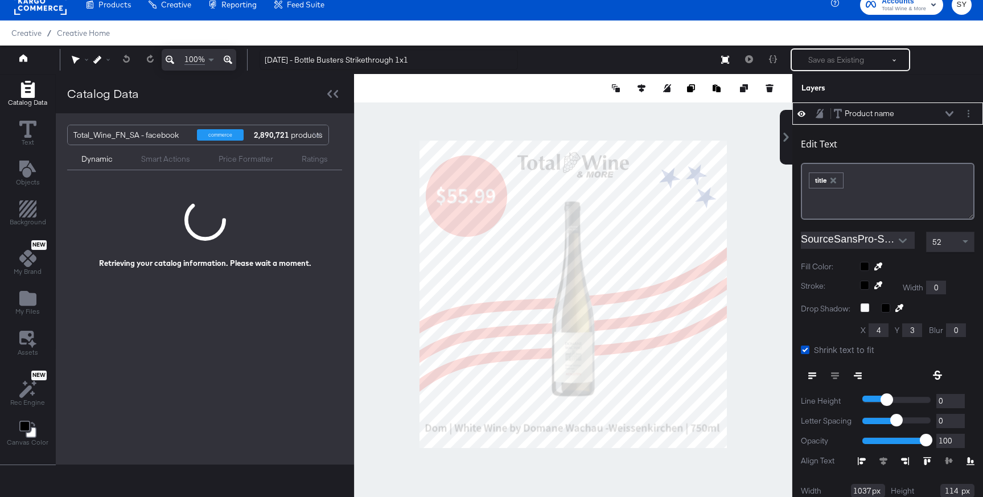 The height and width of the screenshot is (497, 983). Describe the element at coordinates (271, 135) in the screenshot. I see `strong: 2,890,721` at that location.